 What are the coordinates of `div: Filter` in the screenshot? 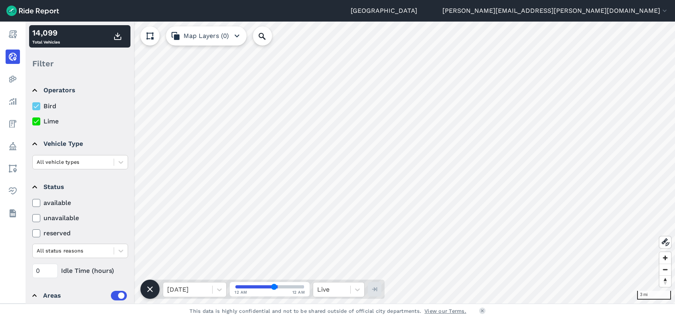 It's located at (80, 63).